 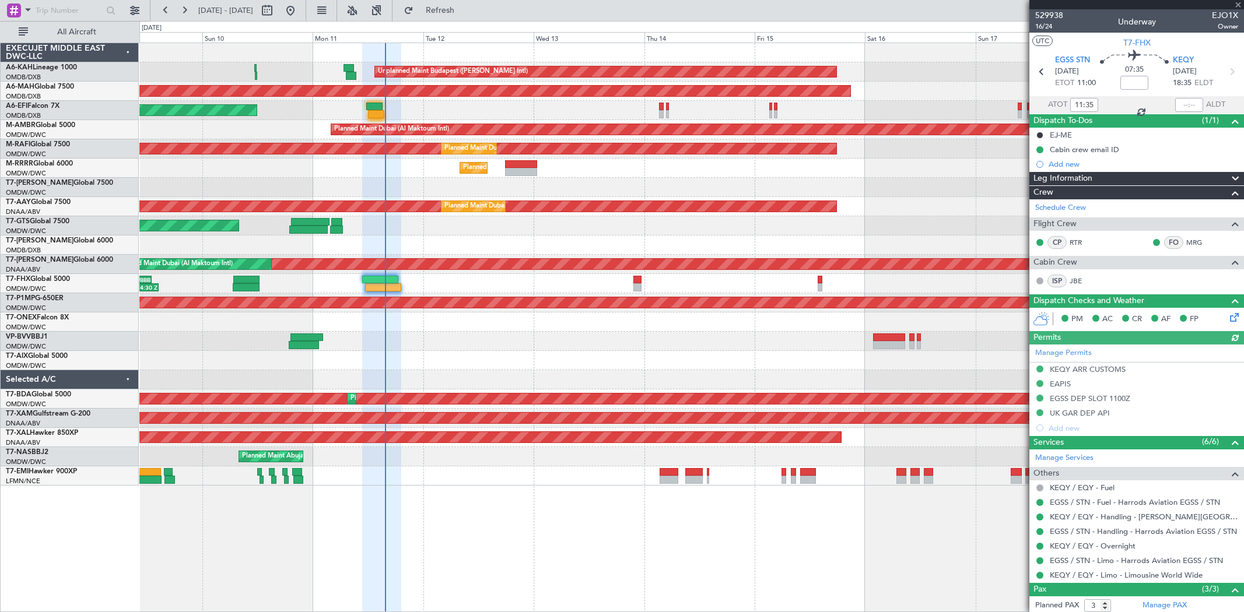 What do you see at coordinates (1166, 320) in the screenshot?
I see `span: AF` at bounding box center [1166, 320].